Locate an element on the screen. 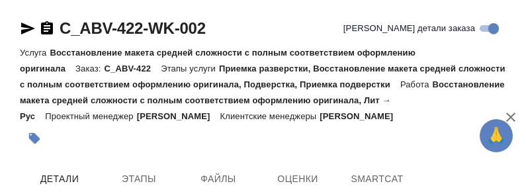 Image resolution: width=526 pixels, height=192 pixels. button: Добавить тэг is located at coordinates (34, 138).